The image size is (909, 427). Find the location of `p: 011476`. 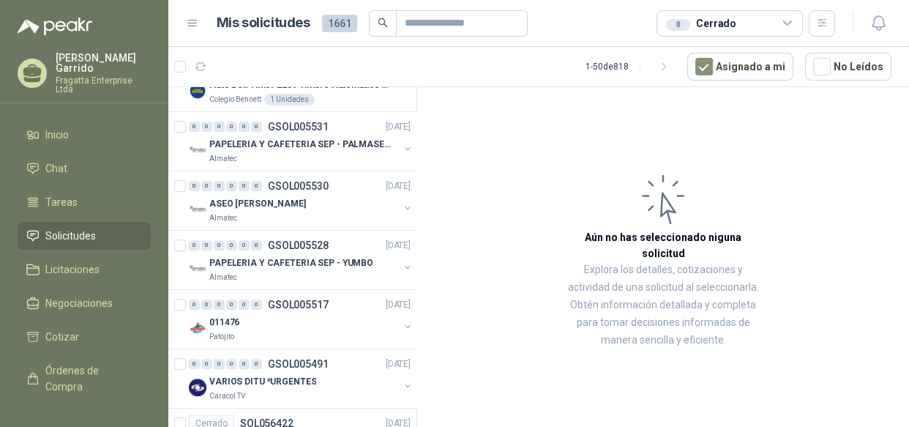

p: 011476 is located at coordinates (224, 322).